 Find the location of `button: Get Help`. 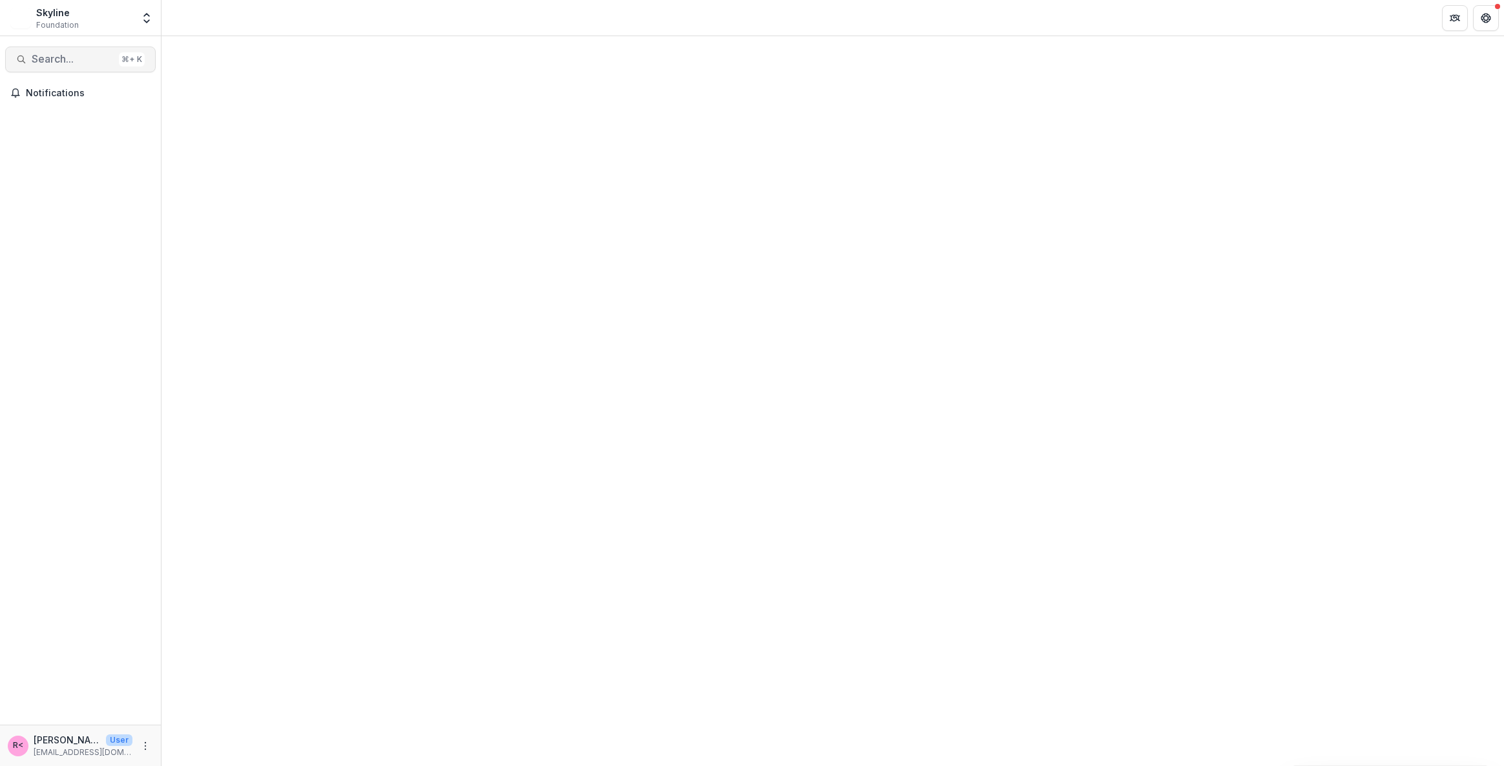

button: Get Help is located at coordinates (1486, 18).